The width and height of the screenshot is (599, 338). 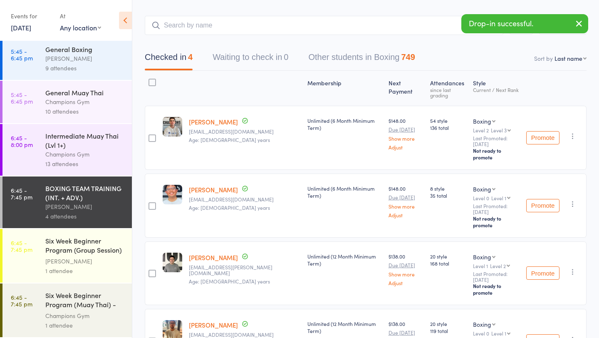 I want to click on div: 1 attendee, so click(x=85, y=325).